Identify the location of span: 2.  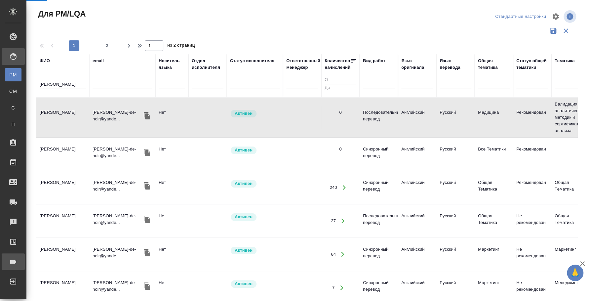
(107, 46).